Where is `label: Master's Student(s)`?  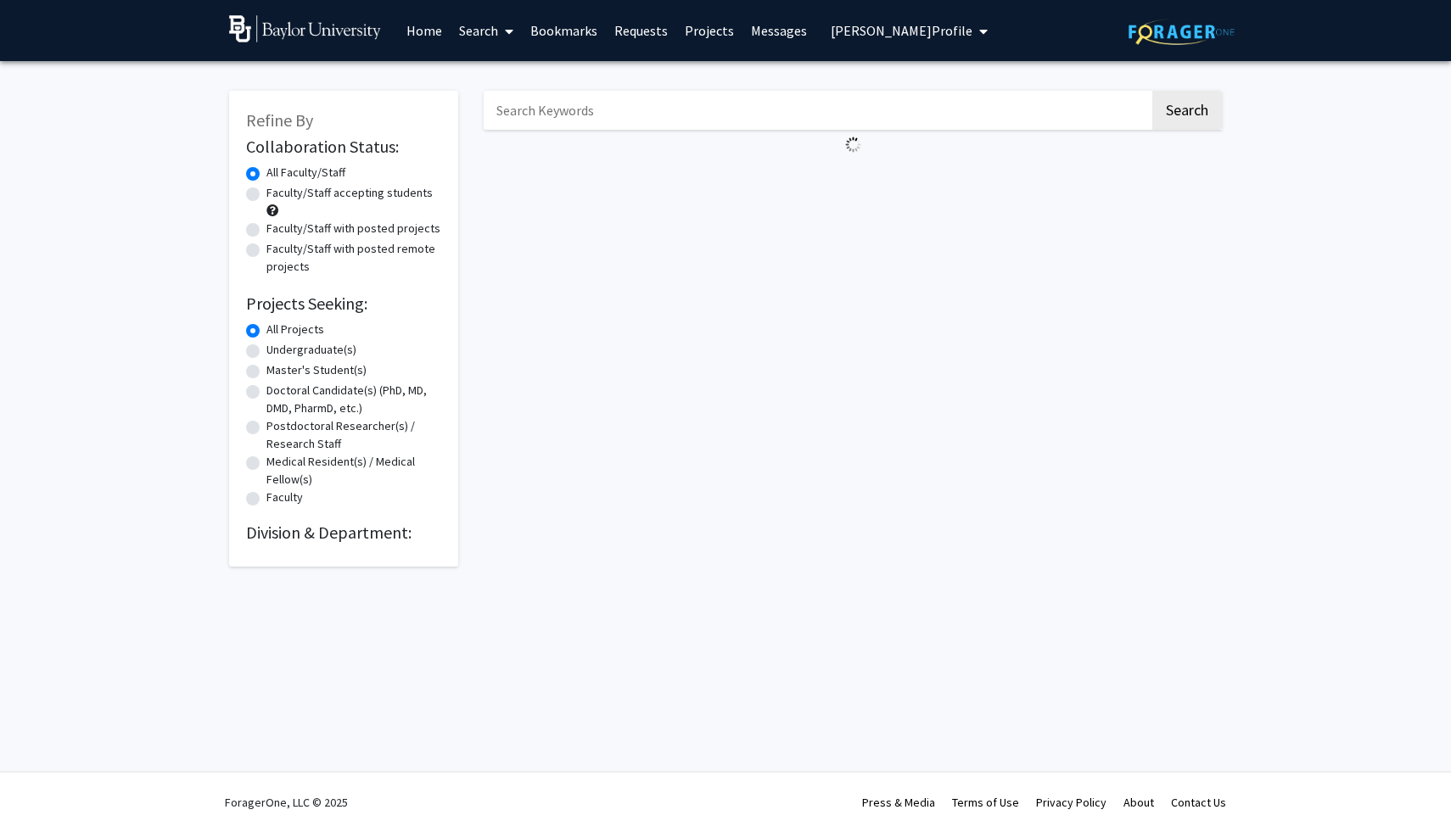
label: Master's Student(s) is located at coordinates (316, 370).